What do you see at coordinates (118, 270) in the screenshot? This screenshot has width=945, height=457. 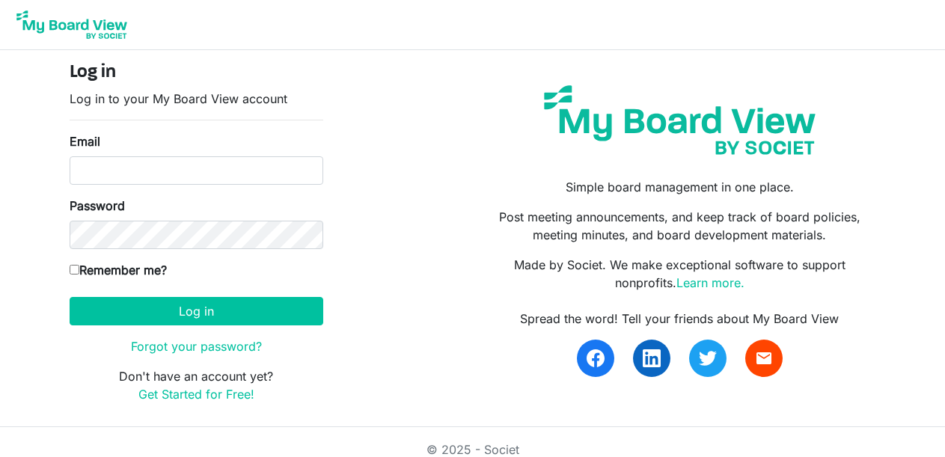 I see `label: Remember me?` at bounding box center [118, 270].